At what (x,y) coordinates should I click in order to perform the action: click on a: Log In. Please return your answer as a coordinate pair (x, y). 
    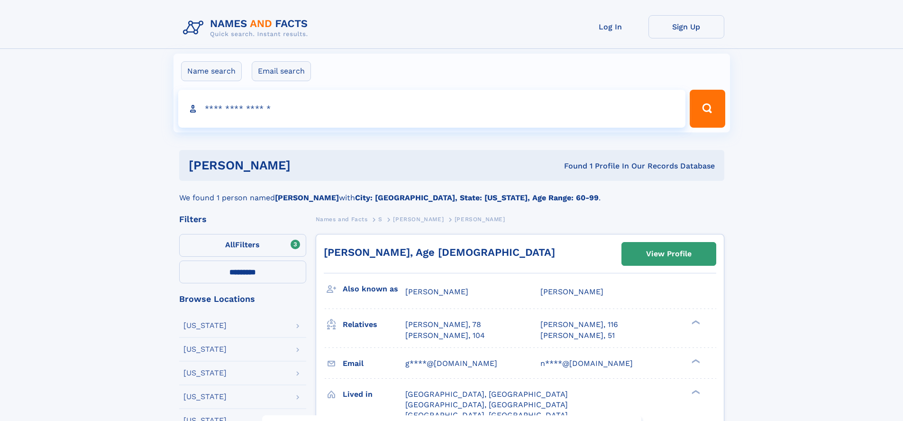
    Looking at the image, I should click on (611, 27).